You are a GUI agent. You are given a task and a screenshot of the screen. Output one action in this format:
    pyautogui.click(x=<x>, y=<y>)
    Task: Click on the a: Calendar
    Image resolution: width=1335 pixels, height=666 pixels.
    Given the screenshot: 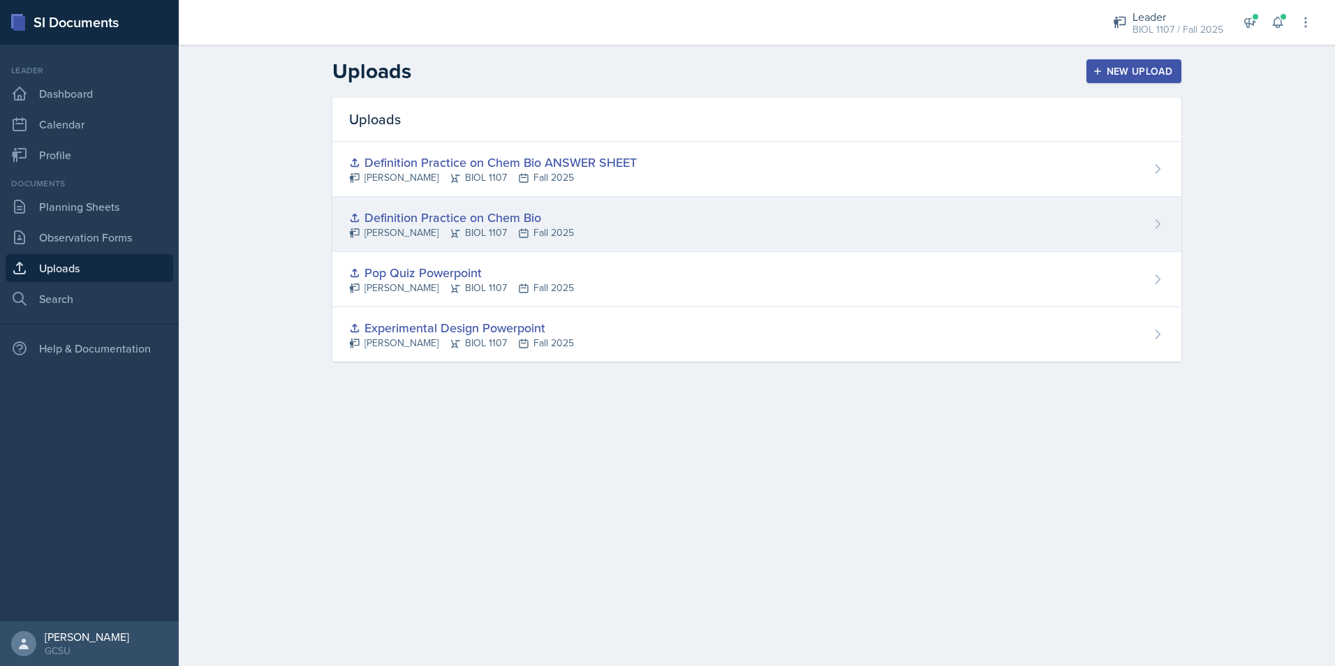 What is the action you would take?
    pyautogui.click(x=89, y=124)
    